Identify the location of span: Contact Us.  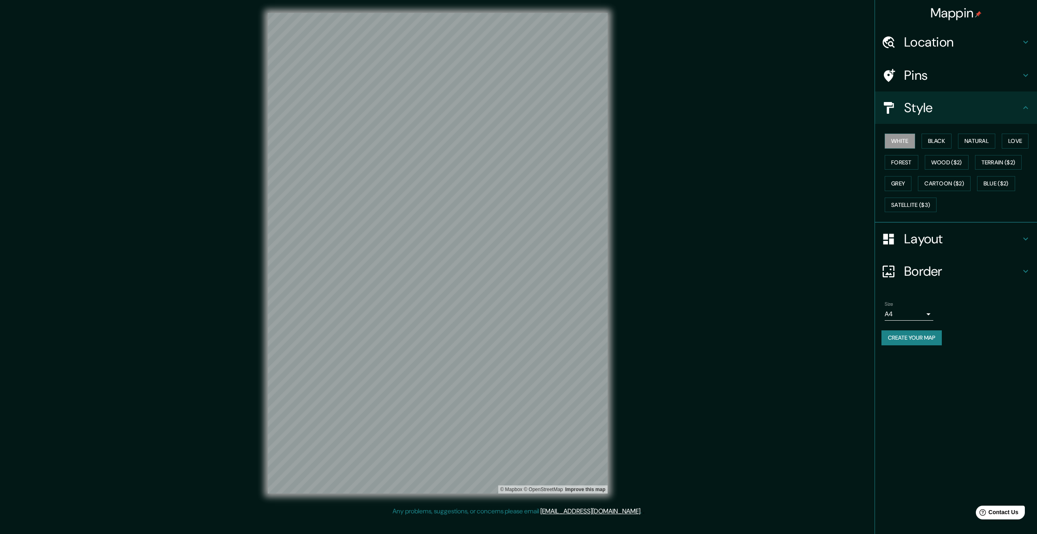
(38, 10).